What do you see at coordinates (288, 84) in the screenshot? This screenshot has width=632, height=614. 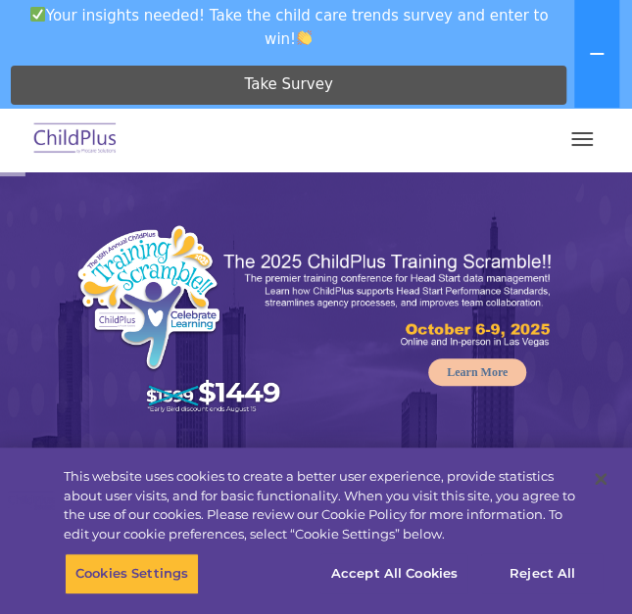 I see `span: Take Survey` at bounding box center [288, 84].